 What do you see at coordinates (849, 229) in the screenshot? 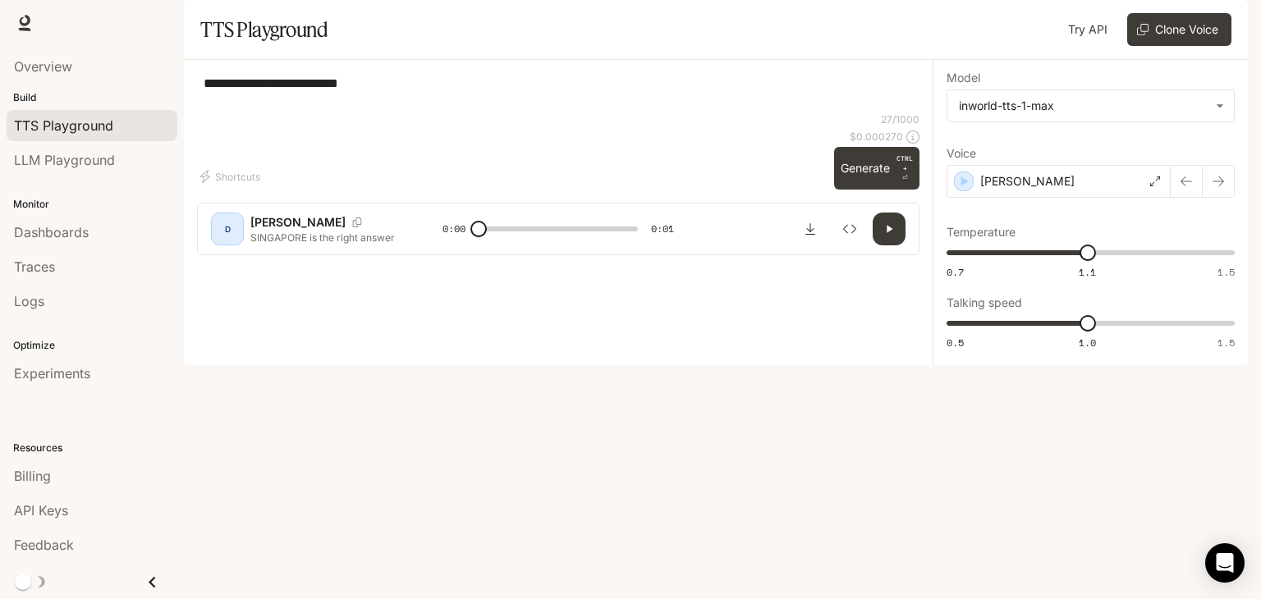
I see `button: Inspect` at bounding box center [849, 229].